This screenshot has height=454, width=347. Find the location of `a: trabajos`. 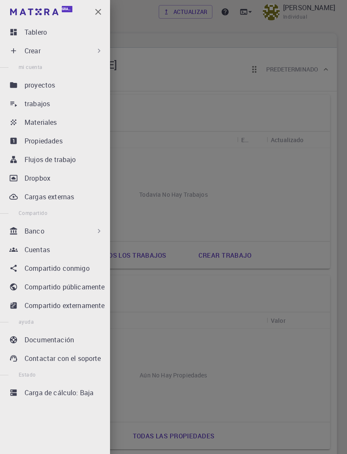

a: trabajos is located at coordinates (57, 104).